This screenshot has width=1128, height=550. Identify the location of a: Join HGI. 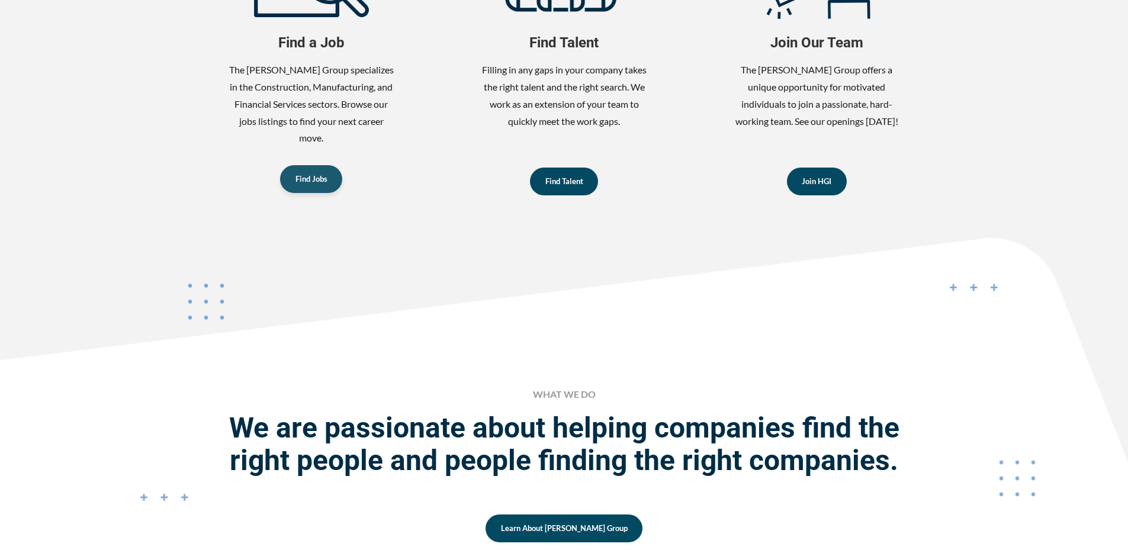
(816, 181).